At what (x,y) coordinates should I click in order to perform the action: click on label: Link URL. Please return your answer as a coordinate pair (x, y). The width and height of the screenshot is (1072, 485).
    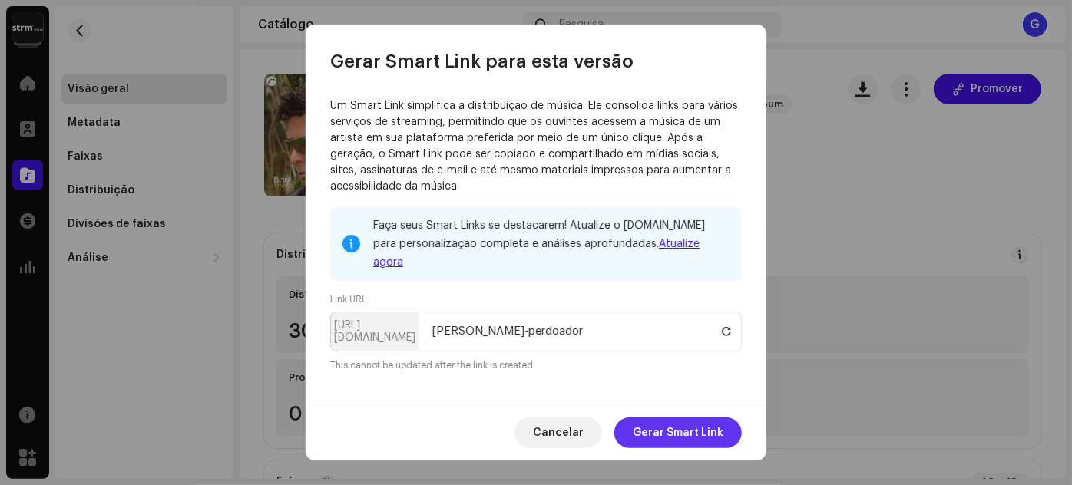
    Looking at the image, I should click on (348, 299).